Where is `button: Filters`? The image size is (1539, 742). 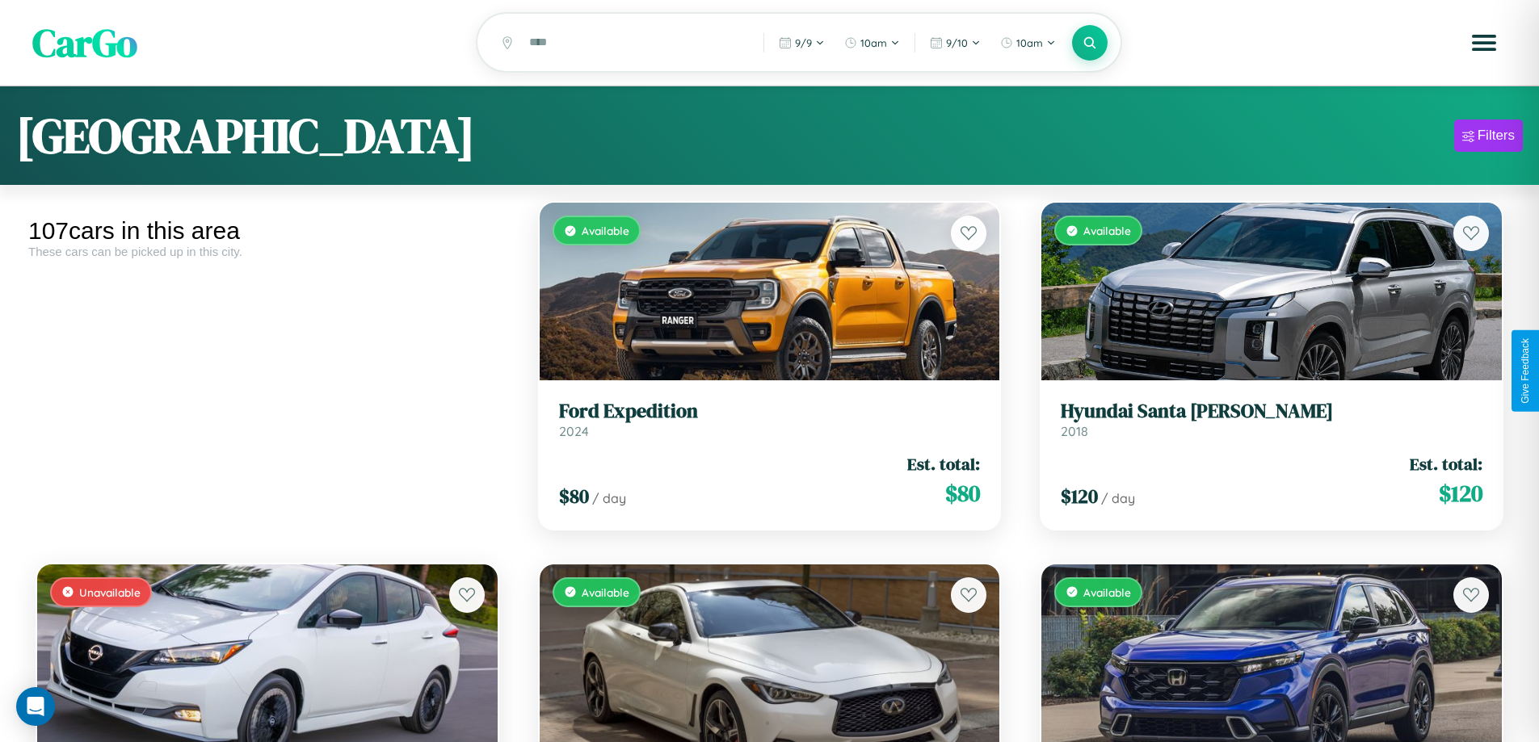
button: Filters is located at coordinates (1488, 136).